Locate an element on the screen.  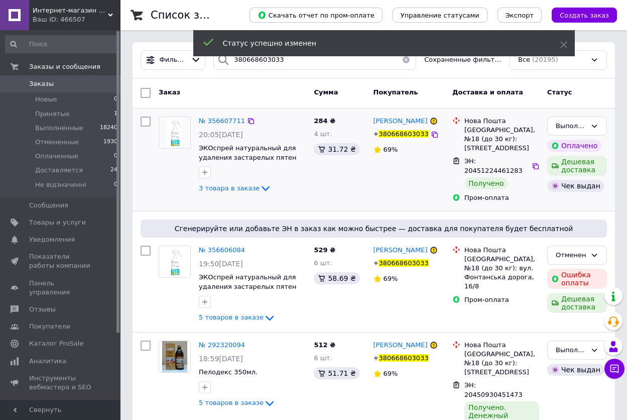
input: Поиск is located at coordinates (62, 44).